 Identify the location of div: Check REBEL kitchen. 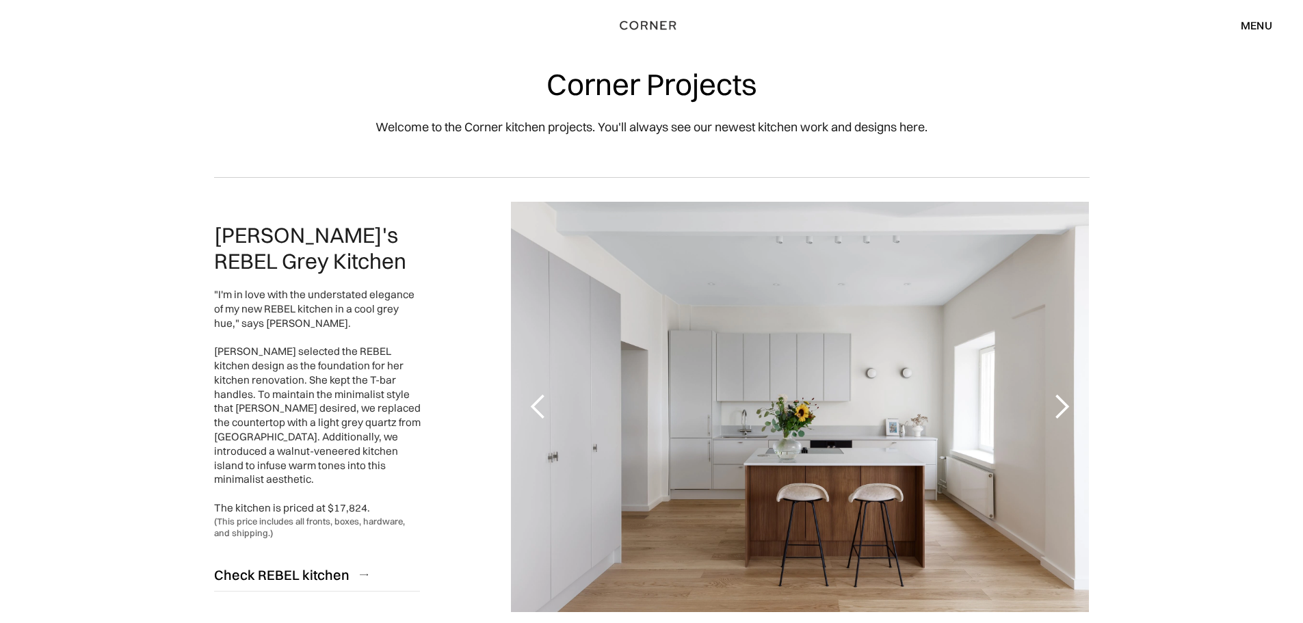
(282, 575).